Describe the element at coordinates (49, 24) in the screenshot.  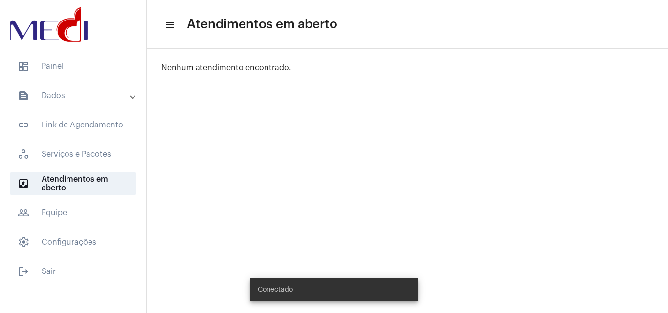
I see `img: d3a1b5fa-500b-b90f-5a1c-719c20e9830b.png` at that location.